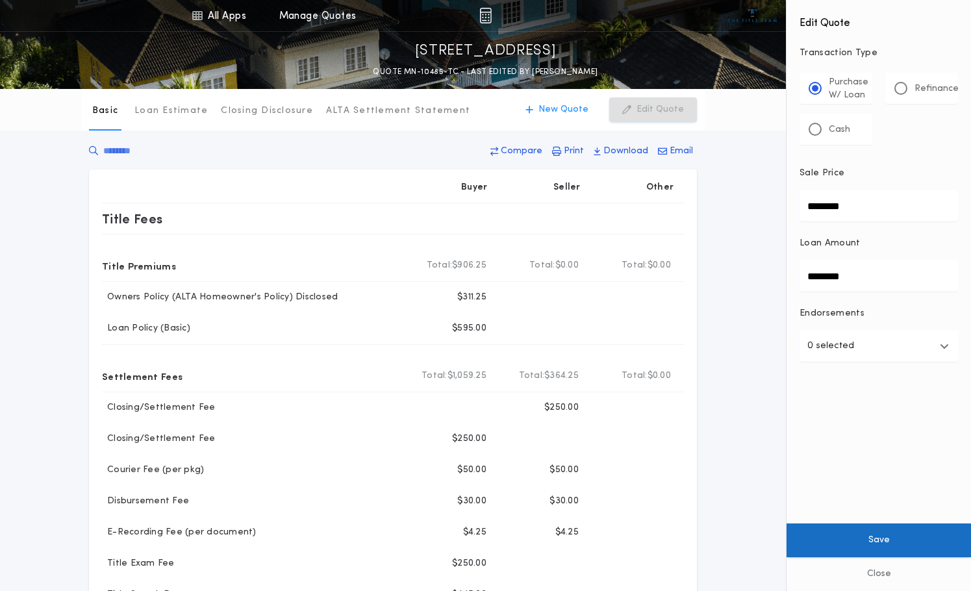 The image size is (971, 591). Describe the element at coordinates (879, 346) in the screenshot. I see `button: 0 selected` at that location.